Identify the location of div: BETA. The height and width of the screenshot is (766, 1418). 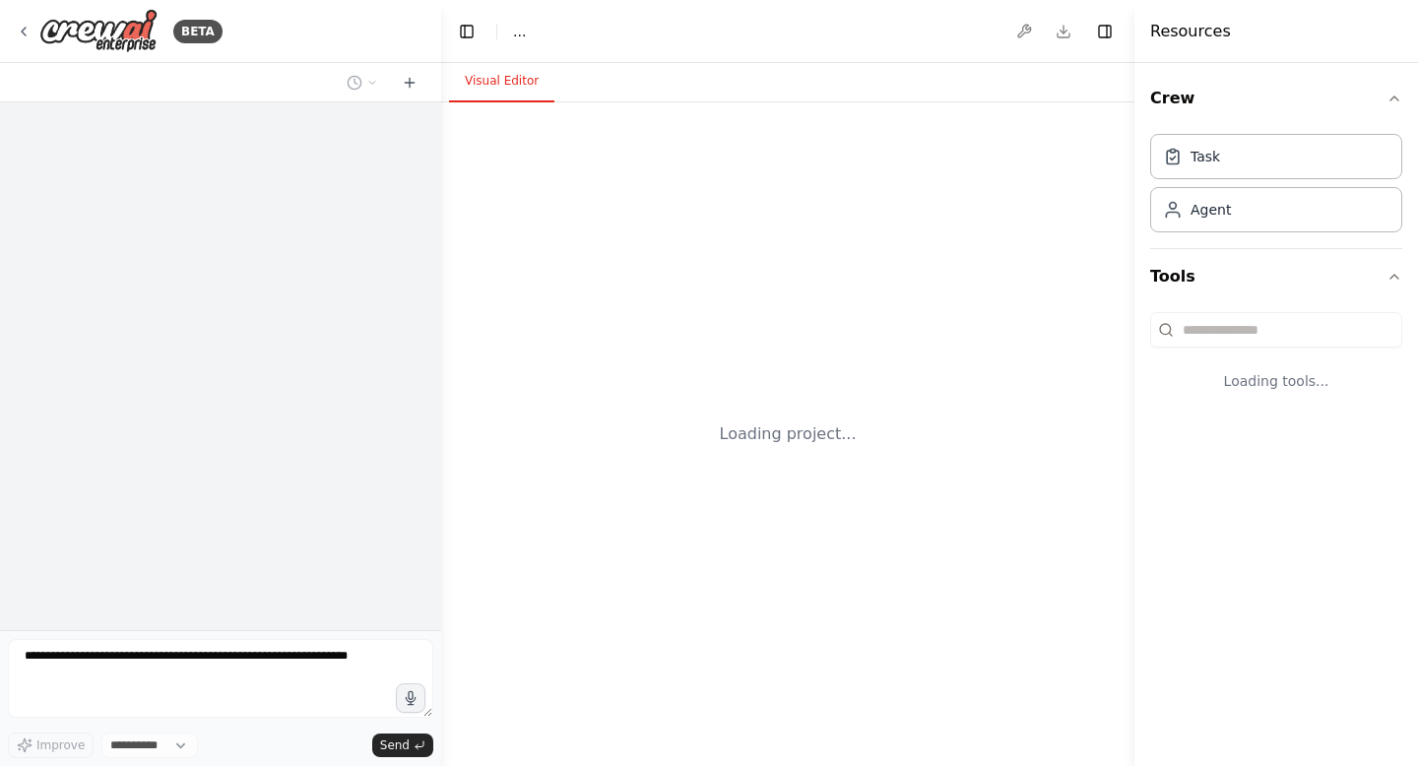
(198, 32).